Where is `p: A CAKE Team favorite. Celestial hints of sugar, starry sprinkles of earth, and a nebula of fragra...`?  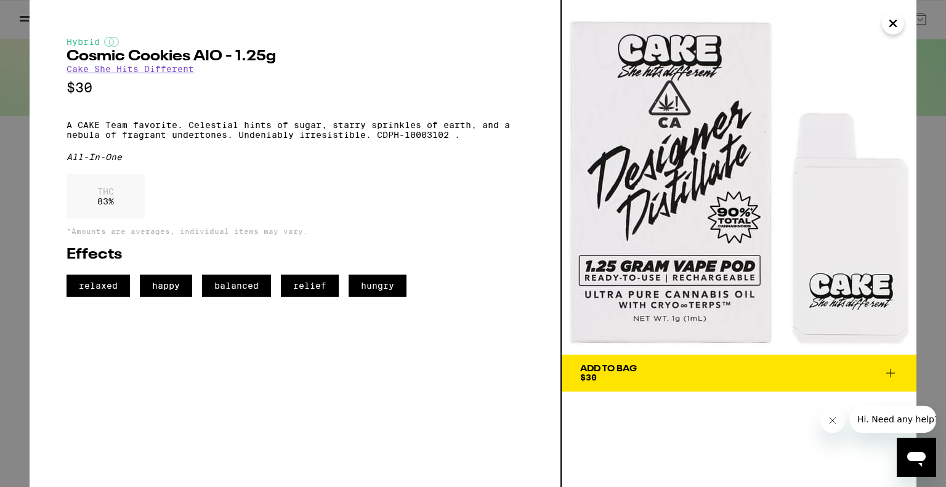
p: A CAKE Team favorite. Celestial hints of sugar, starry sprinkles of earth, and a nebula of fragra... is located at coordinates (295, 130).